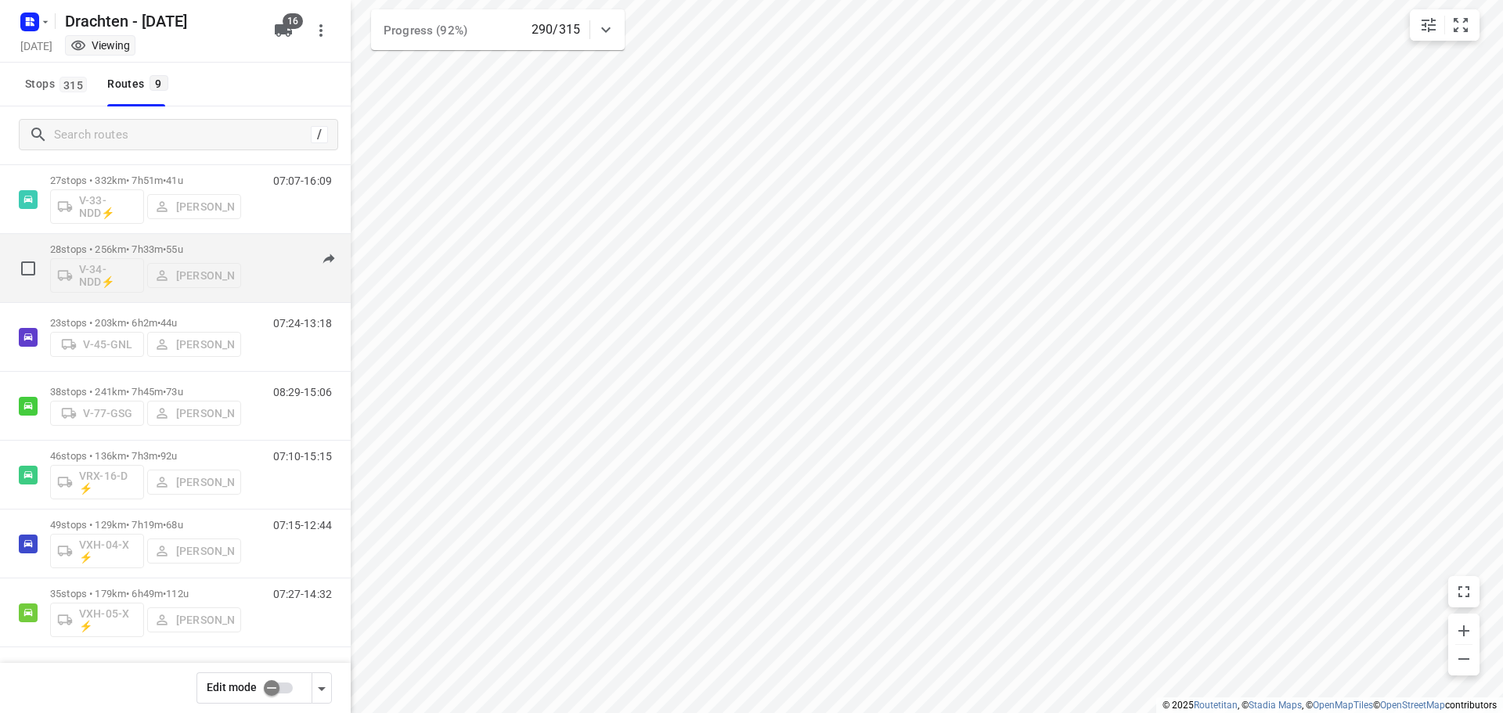 Image resolution: width=1503 pixels, height=713 pixels. I want to click on span: 73u, so click(174, 391).